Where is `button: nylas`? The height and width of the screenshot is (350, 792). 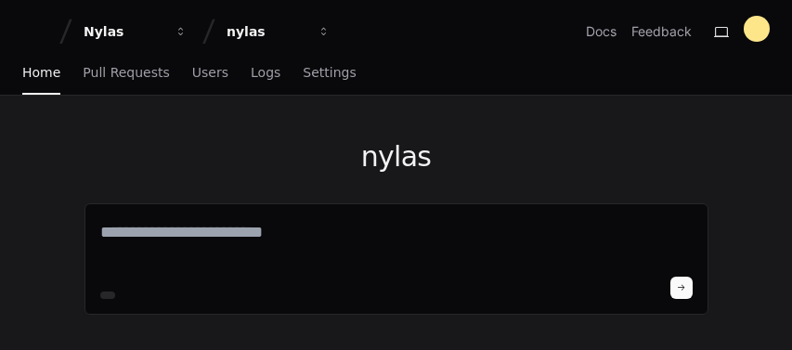 button: nylas is located at coordinates (279, 32).